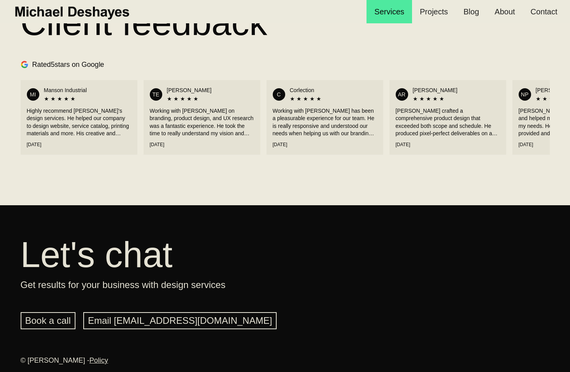 This screenshot has height=372, width=570. I want to click on img: Michael Deshayes, so click(72, 12).